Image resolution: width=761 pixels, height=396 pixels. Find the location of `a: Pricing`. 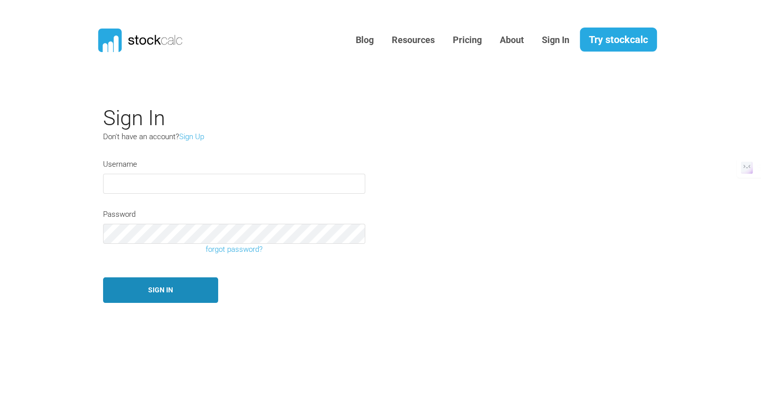

a: Pricing is located at coordinates (467, 40).